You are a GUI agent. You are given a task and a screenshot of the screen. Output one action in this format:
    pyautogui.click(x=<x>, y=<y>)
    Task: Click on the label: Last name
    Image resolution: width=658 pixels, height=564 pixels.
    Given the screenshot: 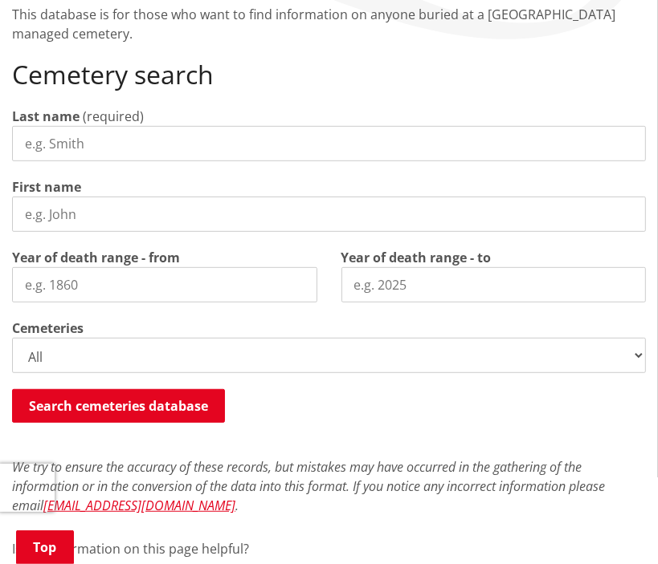 What is the action you would take?
    pyautogui.click(x=46, y=116)
    